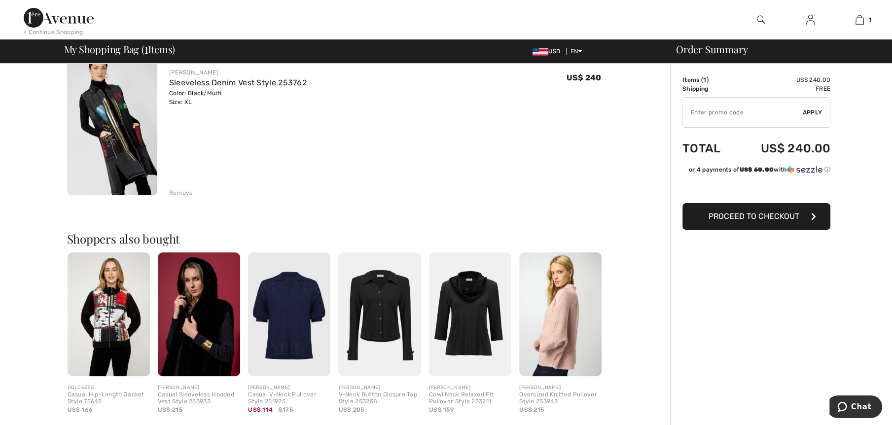 The width and height of the screenshot is (892, 425). What do you see at coordinates (260, 410) in the screenshot?
I see `span: US$ 114` at bounding box center [260, 410].